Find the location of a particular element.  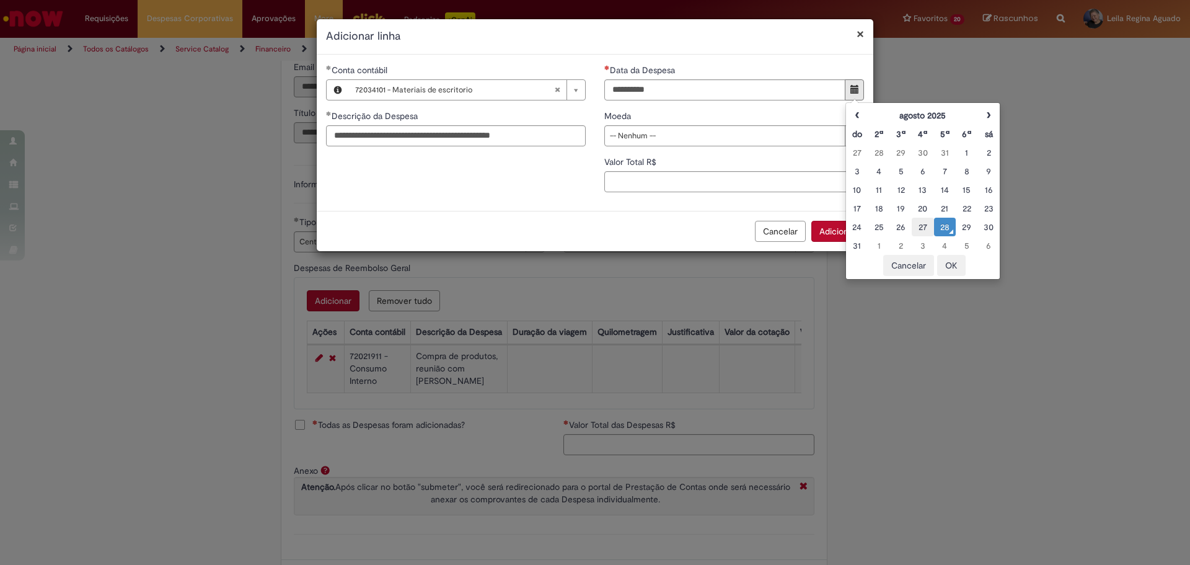

div: 26 August 2025 Tuesday is located at coordinates (900, 227).